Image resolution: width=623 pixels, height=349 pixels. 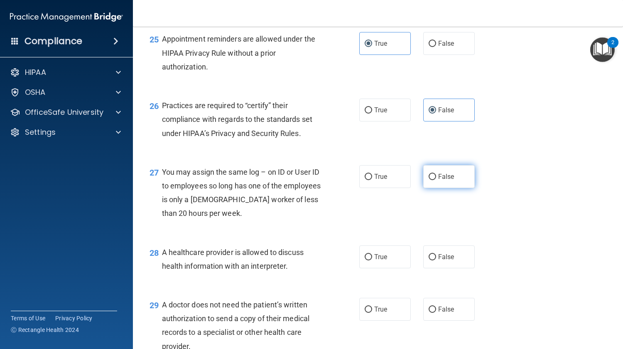 What do you see at coordinates (154, 106) in the screenshot?
I see `span: 26` at bounding box center [154, 106].